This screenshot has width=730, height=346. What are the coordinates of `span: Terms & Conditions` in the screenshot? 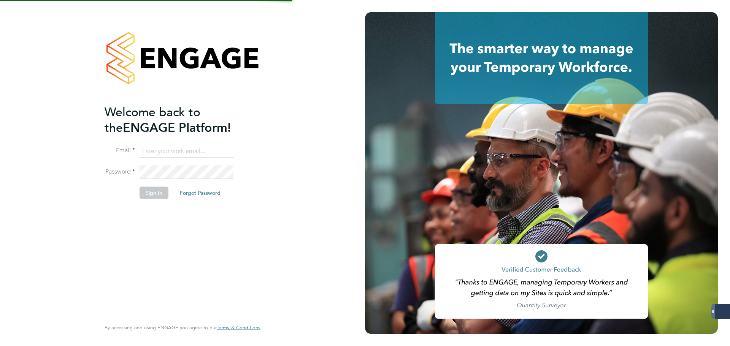 It's located at (238, 328).